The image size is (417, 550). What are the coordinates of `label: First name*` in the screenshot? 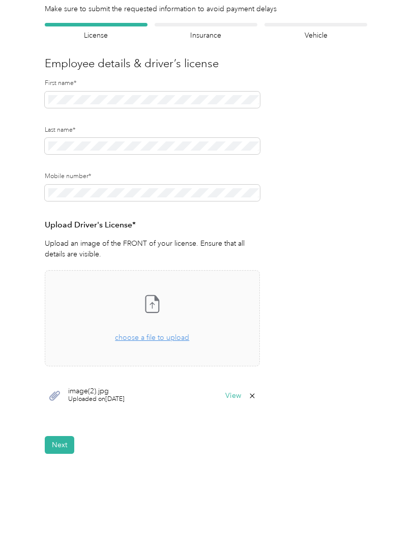 It's located at (152, 83).